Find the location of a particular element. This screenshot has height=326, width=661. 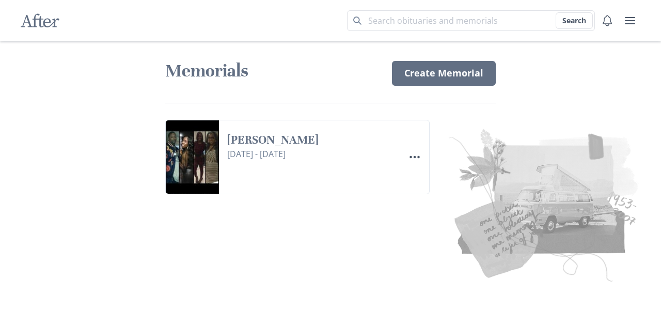

h1: Memorials is located at coordinates (272, 71).